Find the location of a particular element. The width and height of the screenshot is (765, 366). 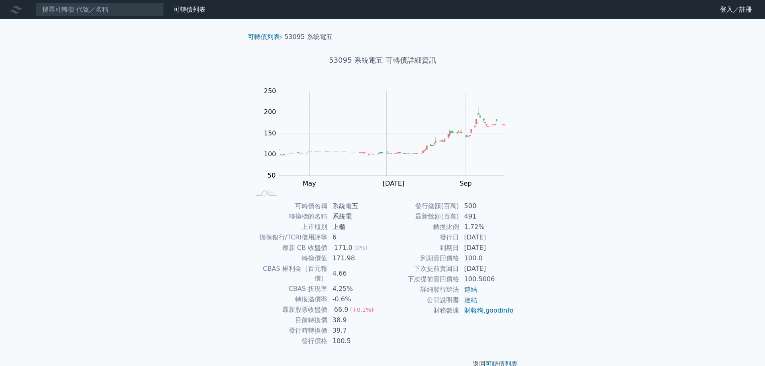

td: 500 is located at coordinates (487, 206).